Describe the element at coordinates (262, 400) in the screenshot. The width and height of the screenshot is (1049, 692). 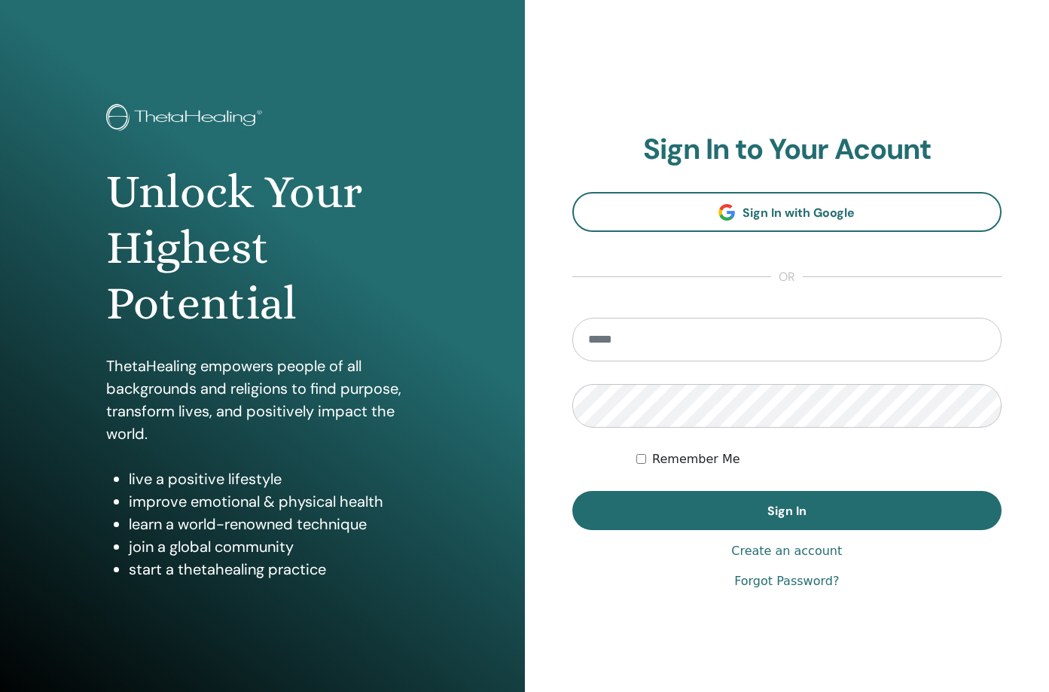
I see `p: ThetaHealing empowers people of all backgrounds and religions to find purpose, transform lives, a...` at that location.